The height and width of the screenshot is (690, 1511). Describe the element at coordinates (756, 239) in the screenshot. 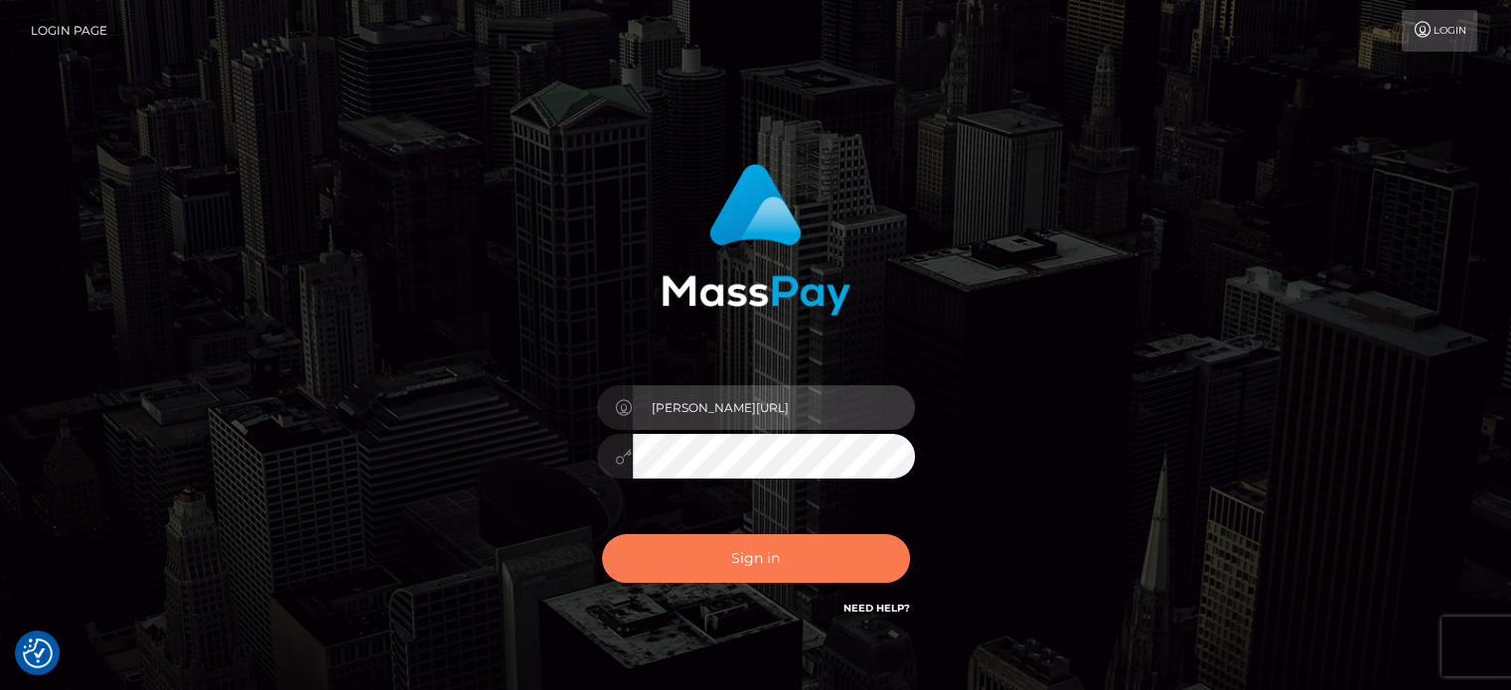

I see `img: MassPay Login` at that location.